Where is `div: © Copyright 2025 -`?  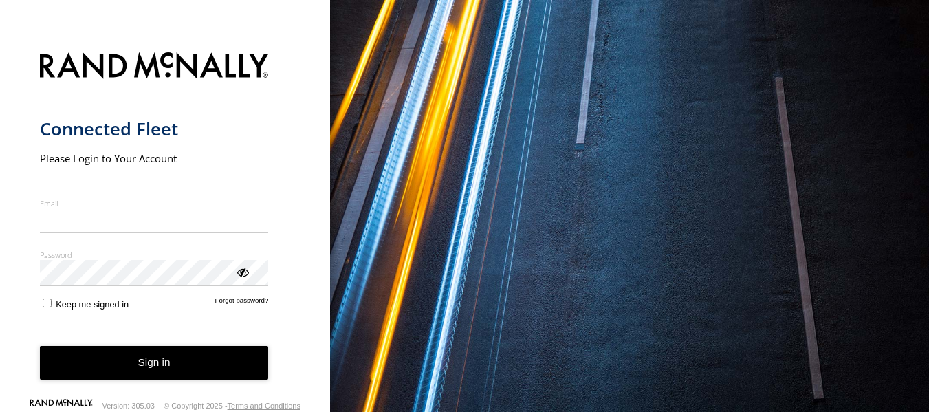 div: © Copyright 2025 - is located at coordinates (232, 406).